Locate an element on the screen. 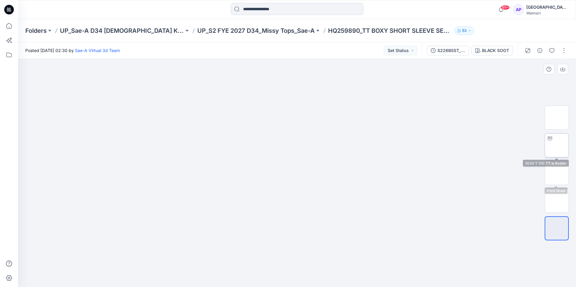 This screenshot has width=576, height=287. div: S226BSST_FULL COLORWAYS is located at coordinates (451, 51).